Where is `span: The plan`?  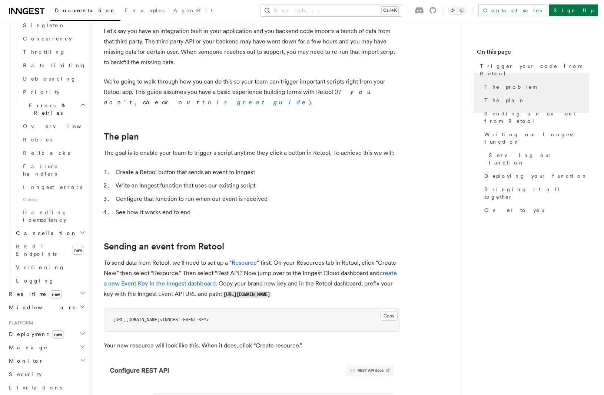 span: The plan is located at coordinates (505, 100).